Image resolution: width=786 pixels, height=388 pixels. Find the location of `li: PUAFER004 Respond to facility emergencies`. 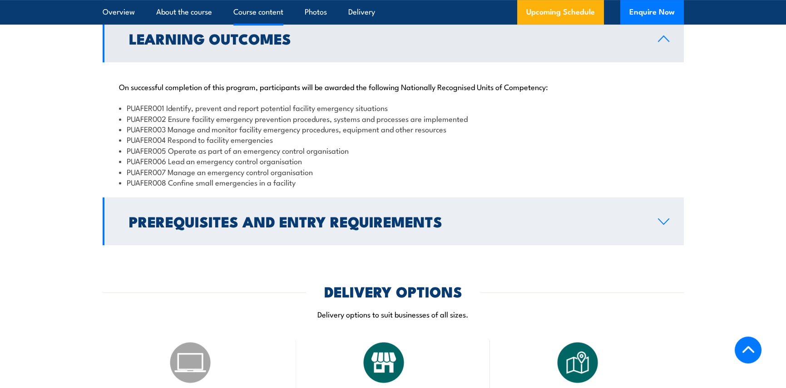

li: PUAFER004 Respond to facility emergencies is located at coordinates (393, 139).